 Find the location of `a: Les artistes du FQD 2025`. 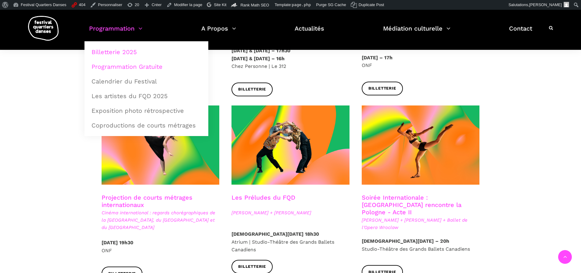

a: Les artistes du FQD 2025 is located at coordinates (146, 96).